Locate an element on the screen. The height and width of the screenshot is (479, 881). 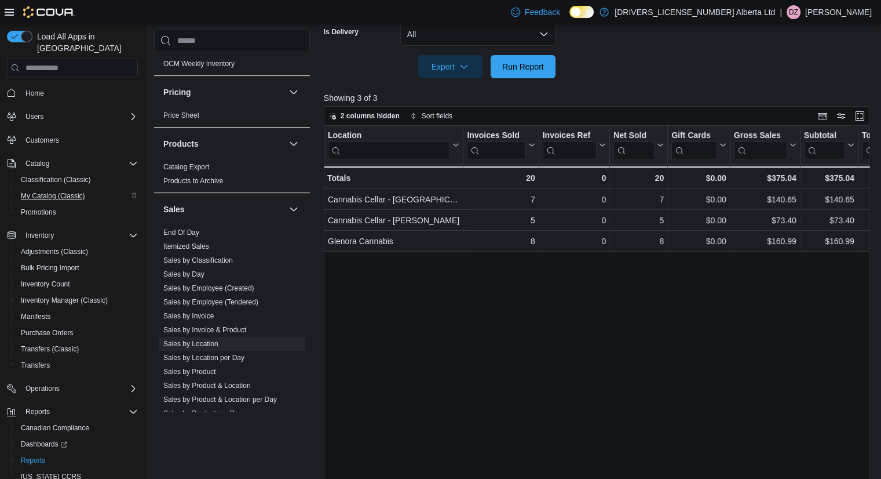
span: Sales by Classification is located at coordinates (198, 260).